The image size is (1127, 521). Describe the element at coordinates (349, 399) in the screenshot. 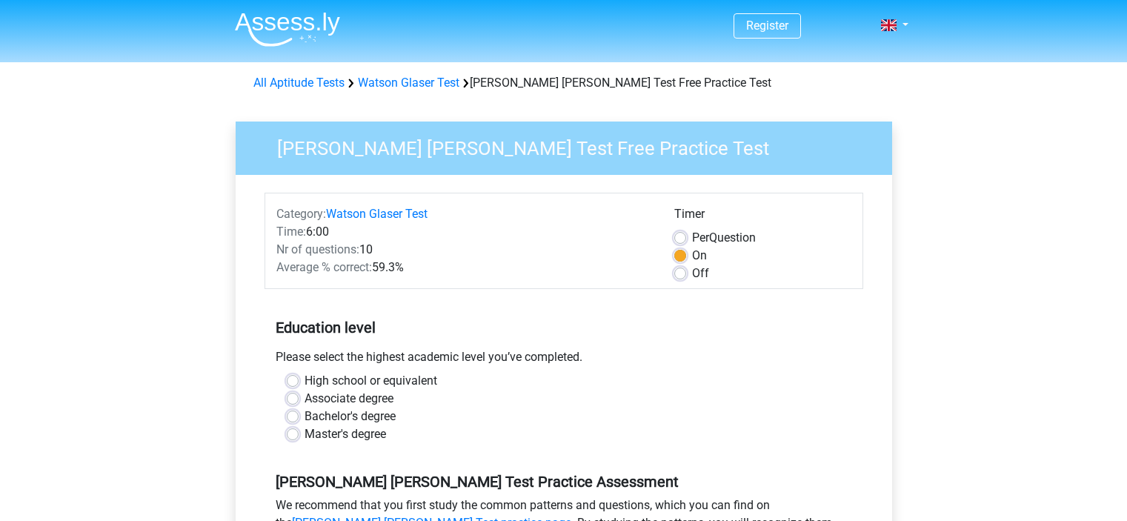

I see `label: Associate degree` at that location.